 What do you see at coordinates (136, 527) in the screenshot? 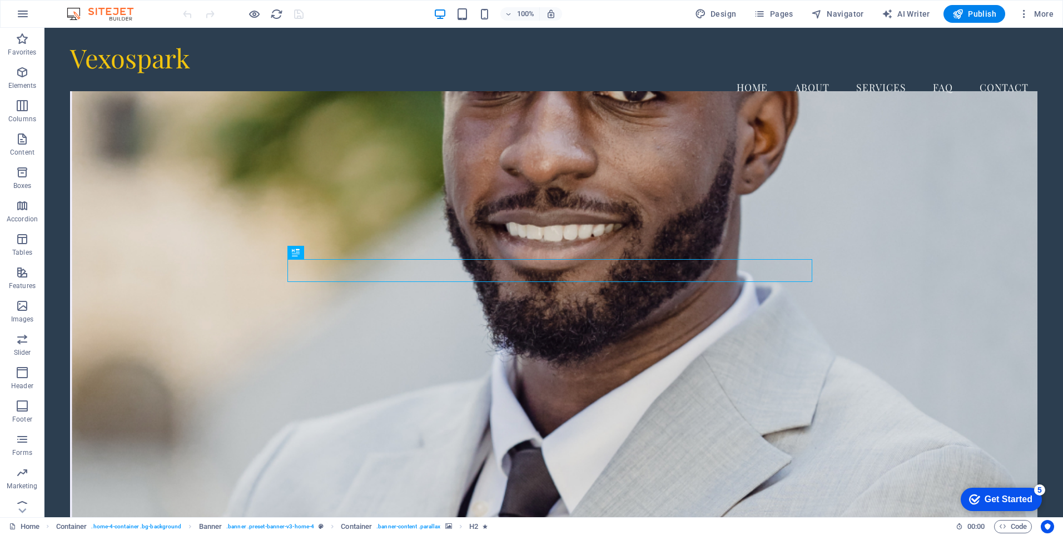
I see `span: . home-4-container .bg-background` at bounding box center [136, 527].